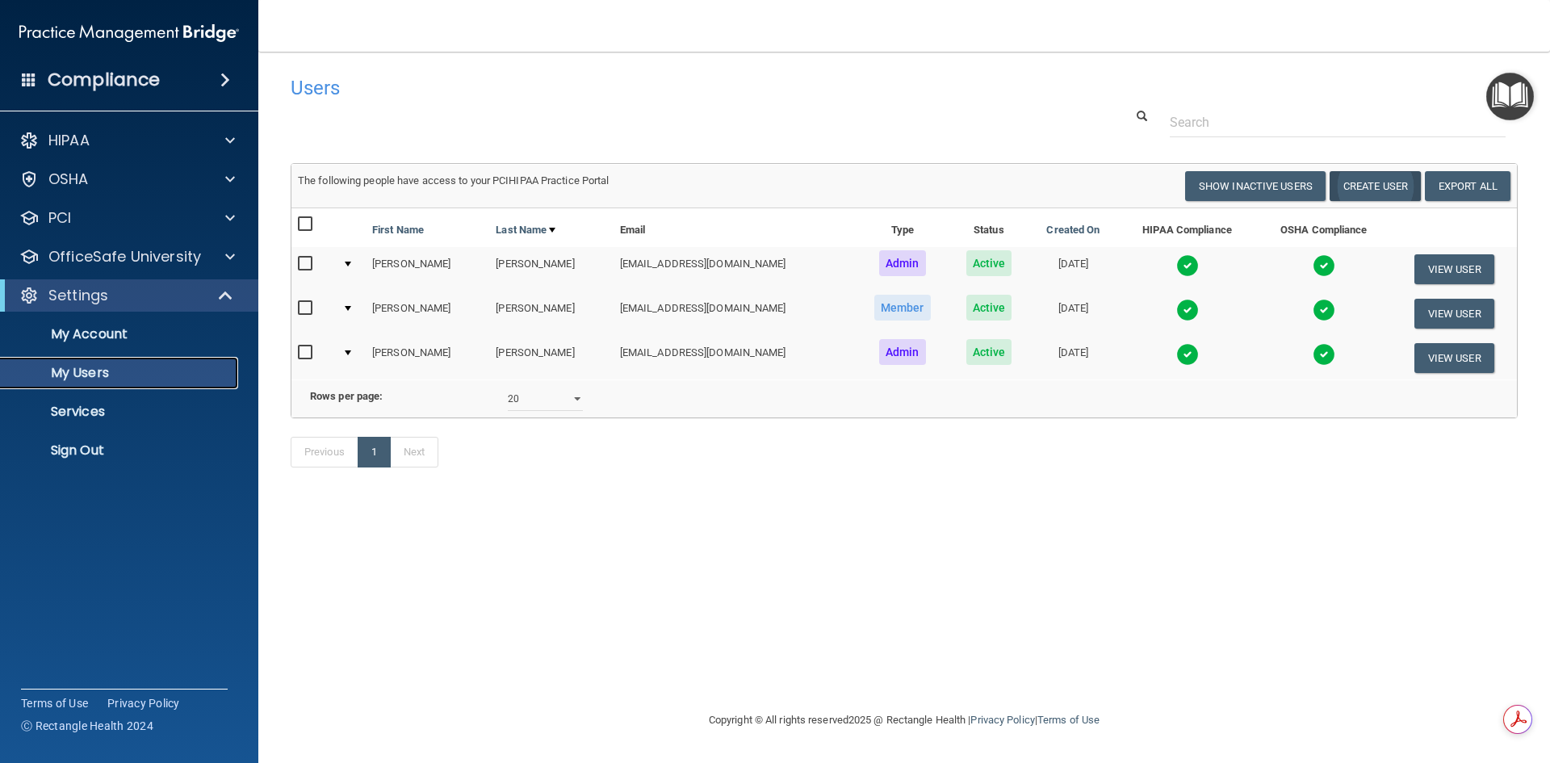  Describe the element at coordinates (989, 228) in the screenshot. I see `th: Status` at that location.